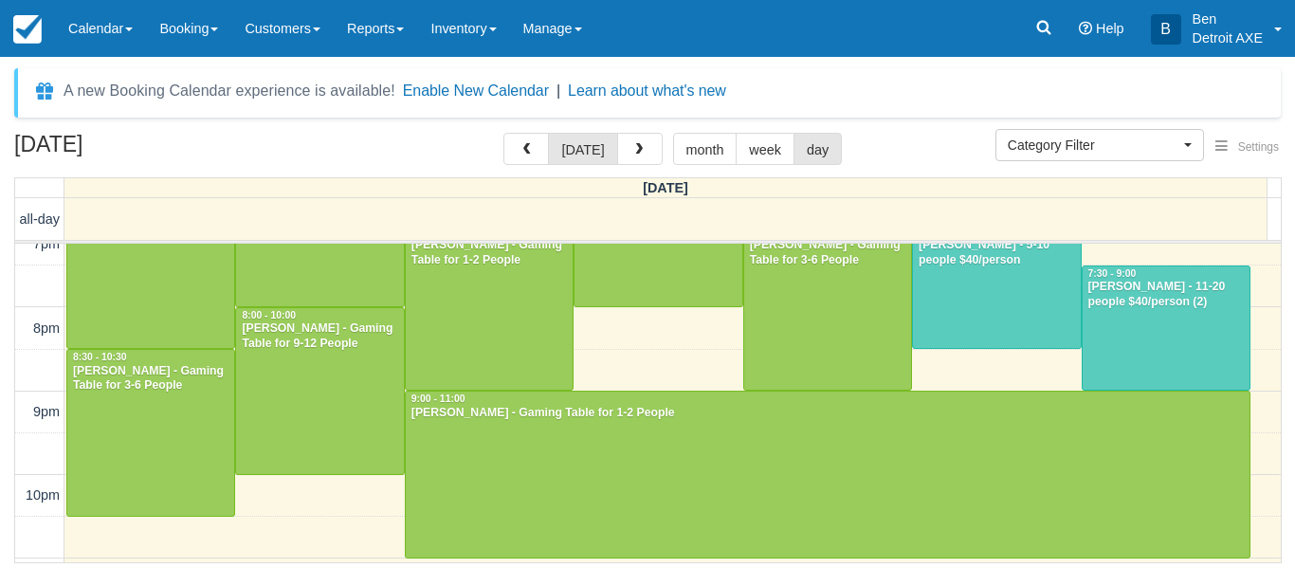 The image size is (1295, 568). What do you see at coordinates (817, 149) in the screenshot?
I see `button: day` at bounding box center [817, 149].